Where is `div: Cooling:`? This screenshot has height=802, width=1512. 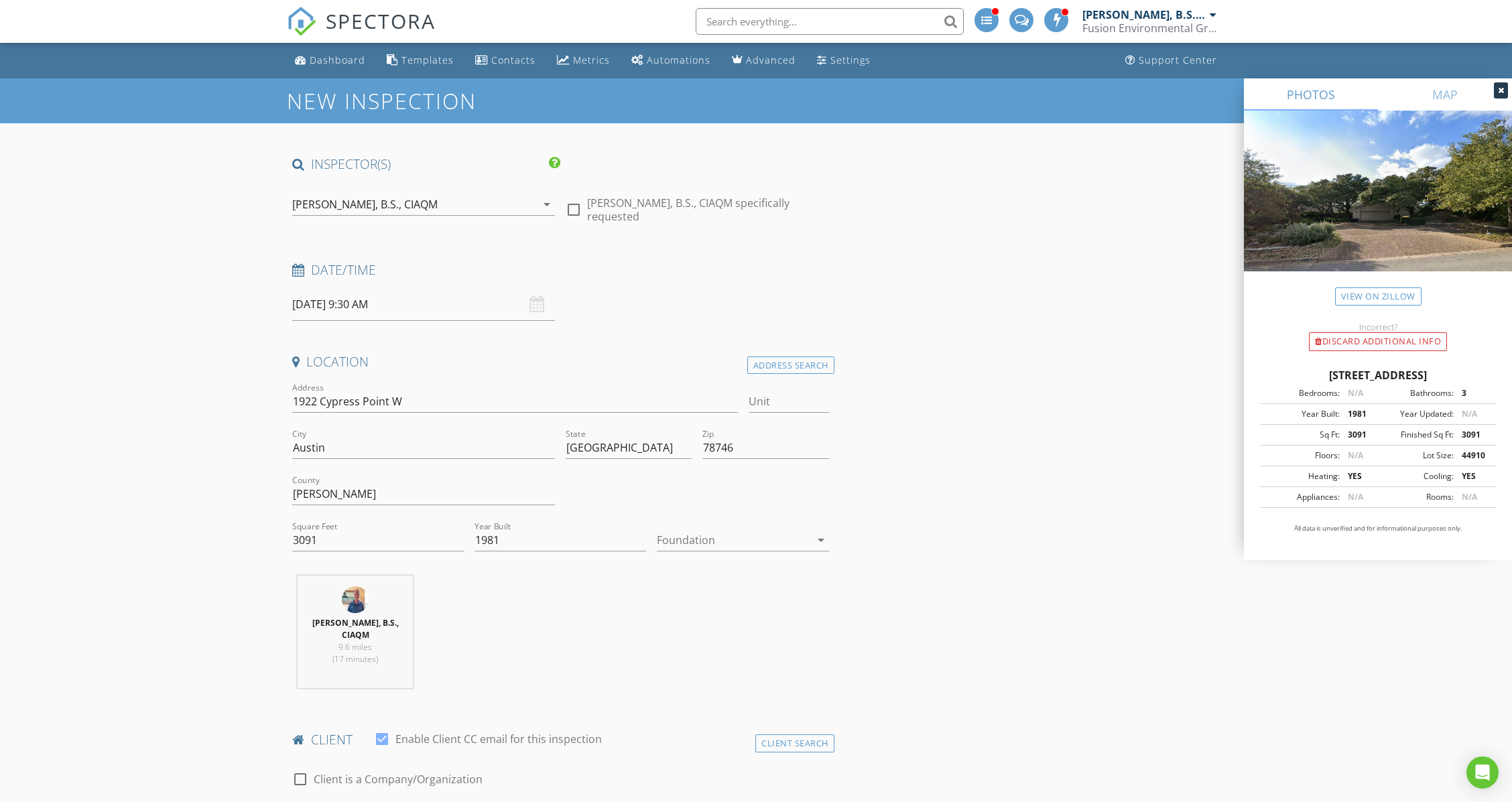
div: Cooling: is located at coordinates (1415, 476).